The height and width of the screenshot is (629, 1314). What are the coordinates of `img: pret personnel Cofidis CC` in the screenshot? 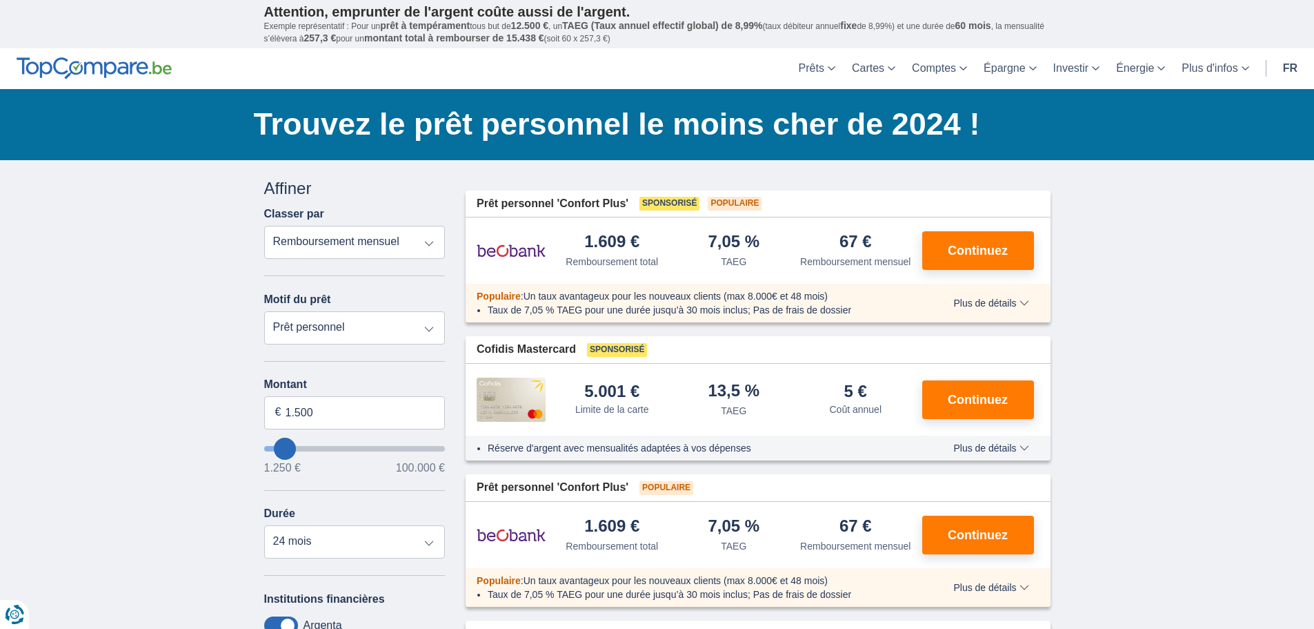 It's located at (511, 400).